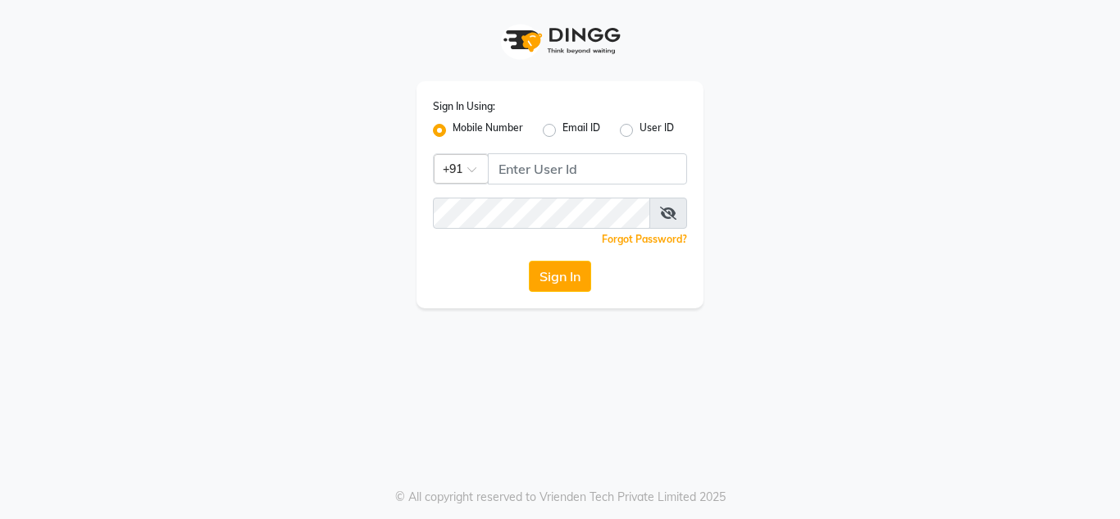  Describe the element at coordinates (464, 107) in the screenshot. I see `label: Sign In Using:` at that location.